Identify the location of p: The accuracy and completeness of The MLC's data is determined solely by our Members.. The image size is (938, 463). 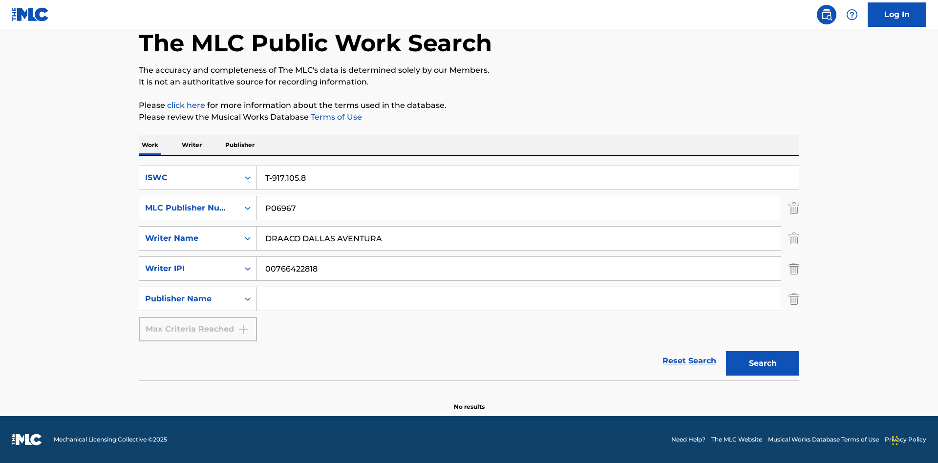
(469, 70).